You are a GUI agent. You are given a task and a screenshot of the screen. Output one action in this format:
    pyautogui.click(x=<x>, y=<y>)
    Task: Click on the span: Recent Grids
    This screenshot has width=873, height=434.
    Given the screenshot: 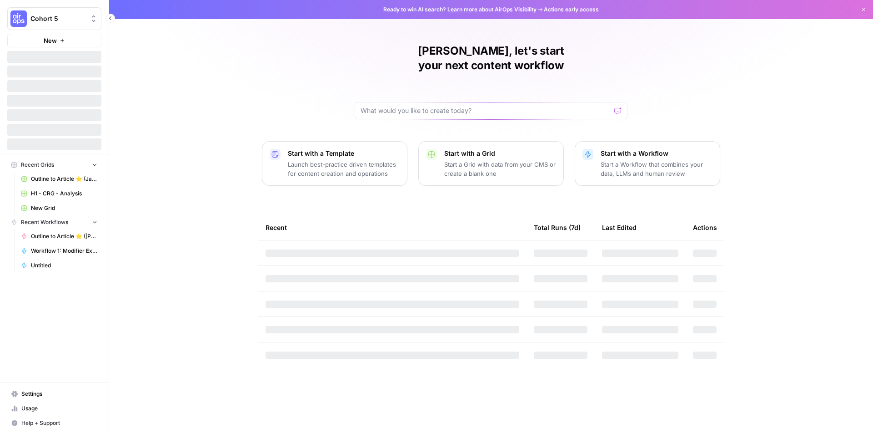 What is the action you would take?
    pyautogui.click(x=37, y=165)
    